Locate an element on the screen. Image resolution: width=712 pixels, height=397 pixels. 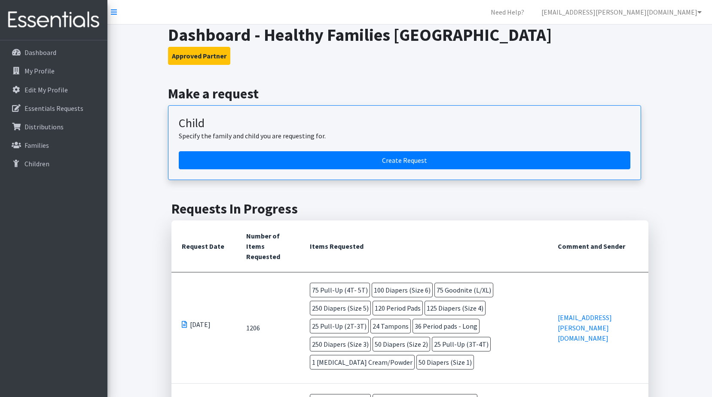
a: Create a request for a child or family is located at coordinates (404, 160).